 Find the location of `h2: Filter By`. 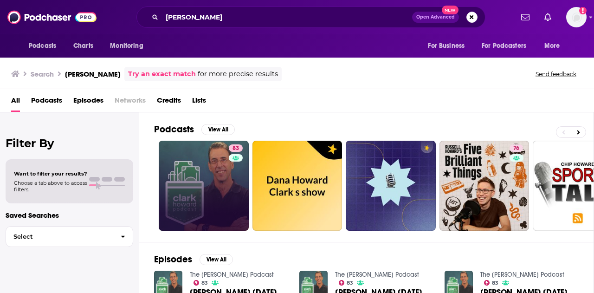

h2: Filter By is located at coordinates (69, 143).